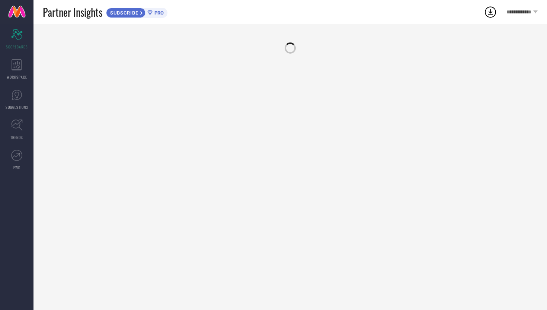  I want to click on span: PRO, so click(158, 13).